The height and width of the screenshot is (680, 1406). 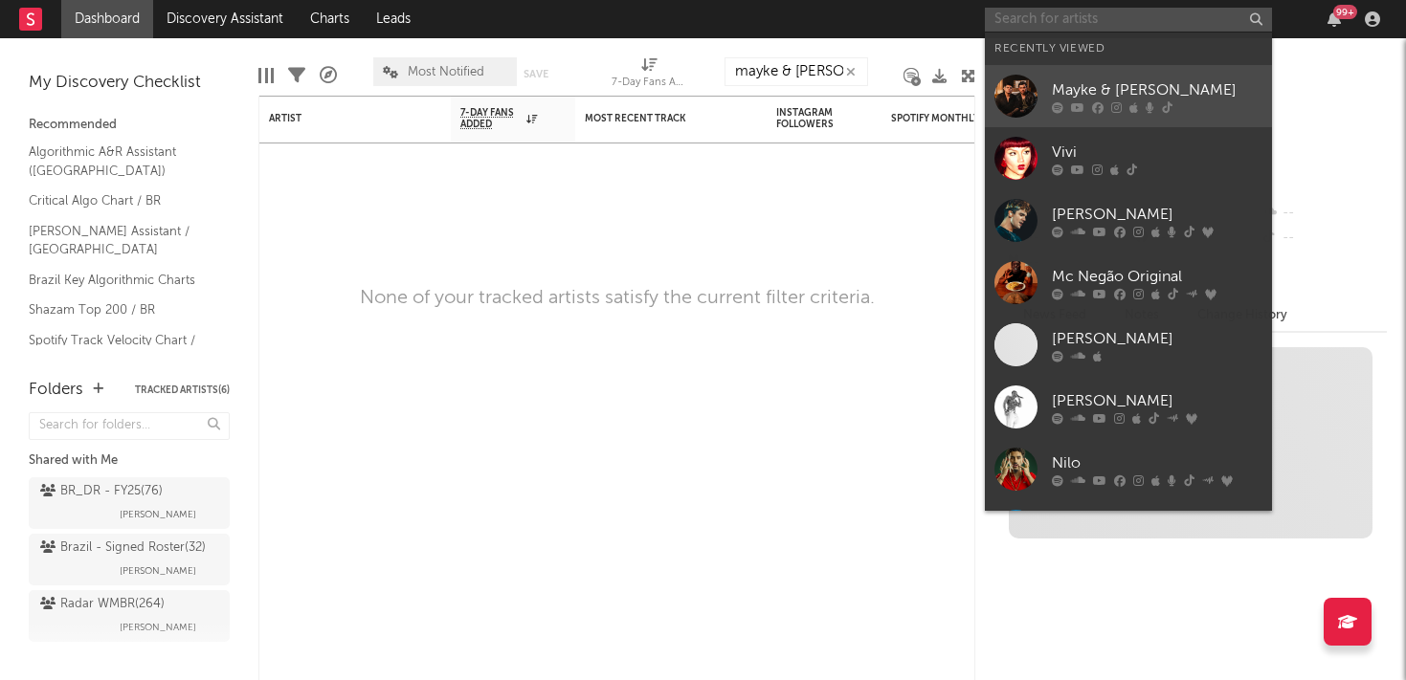 What do you see at coordinates (1157, 152) in the screenshot?
I see `div: Vivi` at bounding box center [1157, 152].